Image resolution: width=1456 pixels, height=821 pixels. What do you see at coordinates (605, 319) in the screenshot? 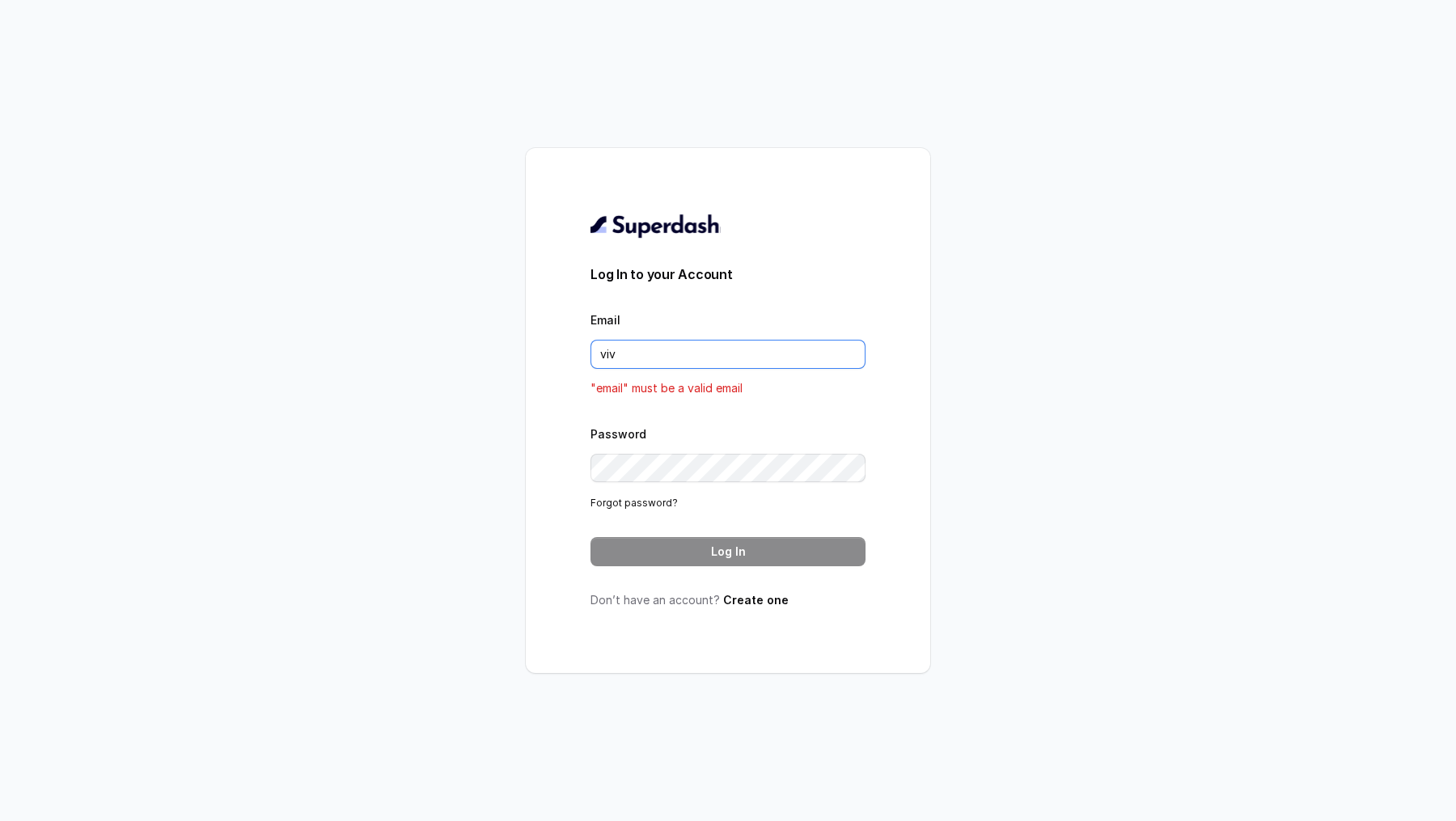
I see `label: Email` at bounding box center [605, 319].